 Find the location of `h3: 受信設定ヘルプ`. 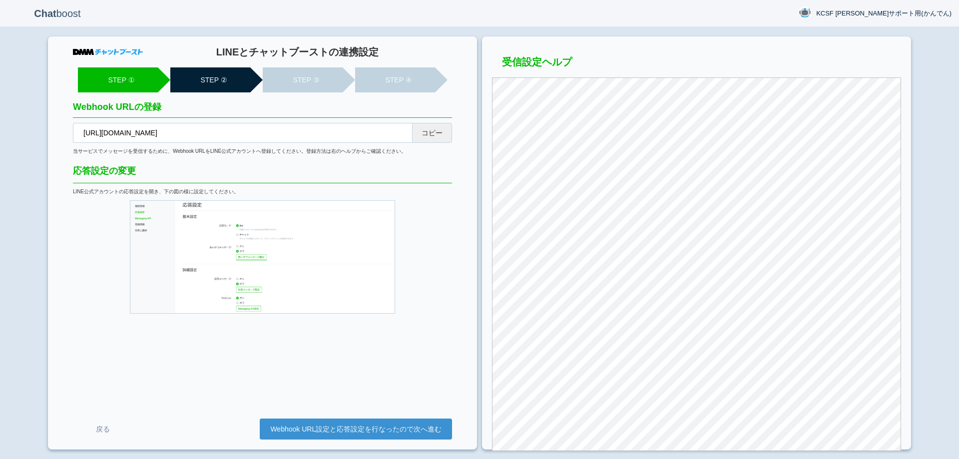

h3: 受信設定ヘルプ is located at coordinates (696, 64).